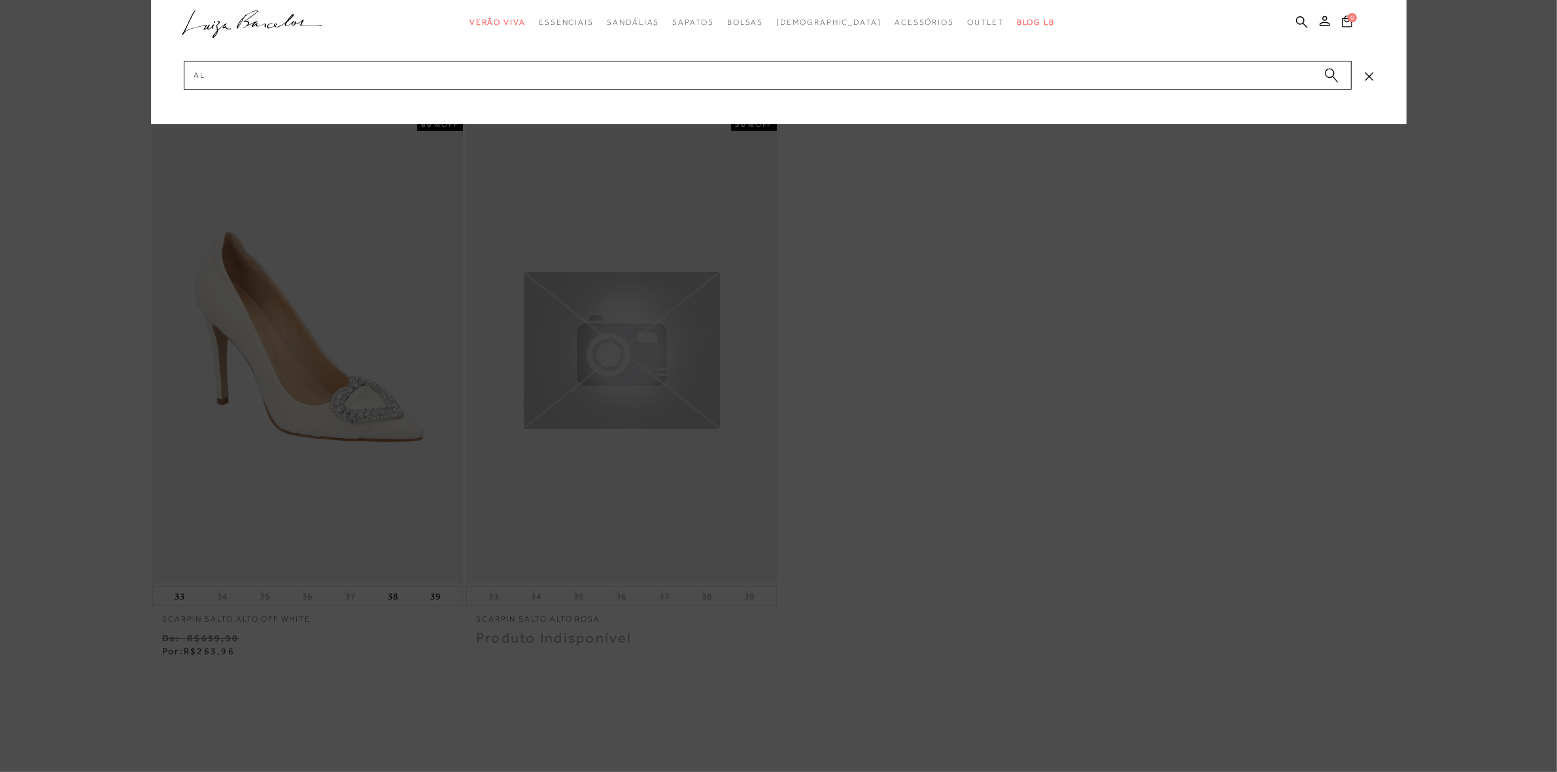 This screenshot has width=1557, height=772. I want to click on span: Acessórios, so click(924, 22).